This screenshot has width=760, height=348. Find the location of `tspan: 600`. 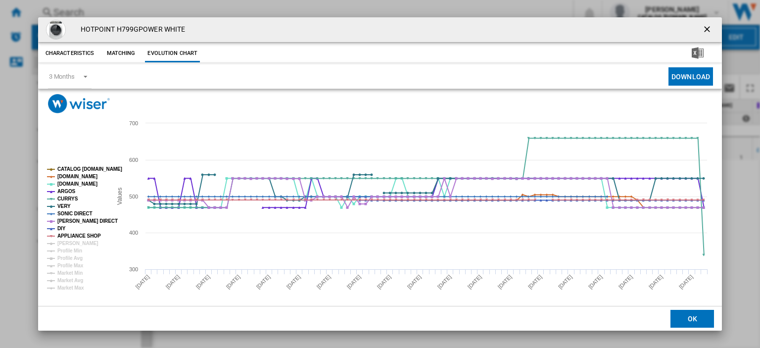

tspan: 600 is located at coordinates (134, 160).